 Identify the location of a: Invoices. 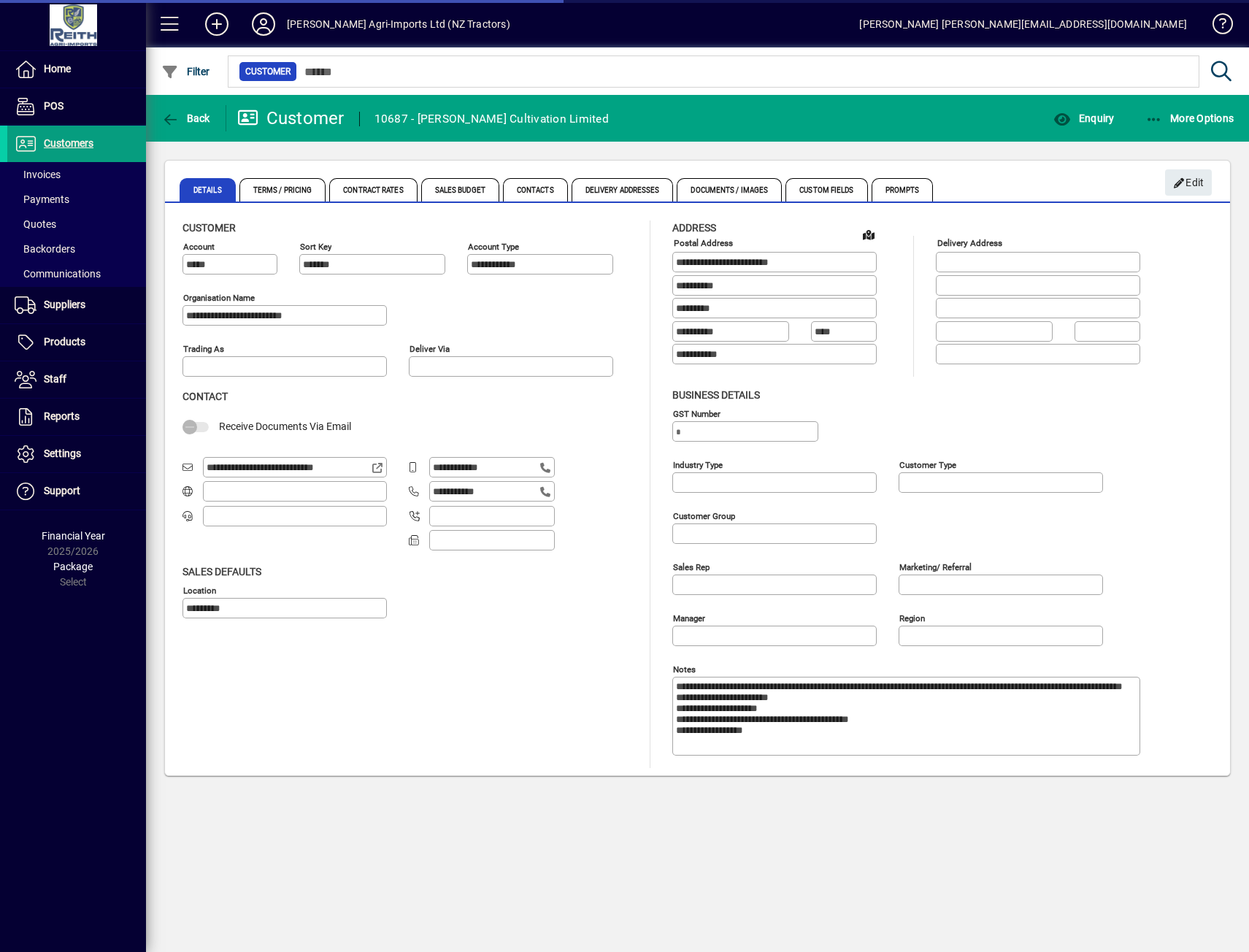
(77, 174).